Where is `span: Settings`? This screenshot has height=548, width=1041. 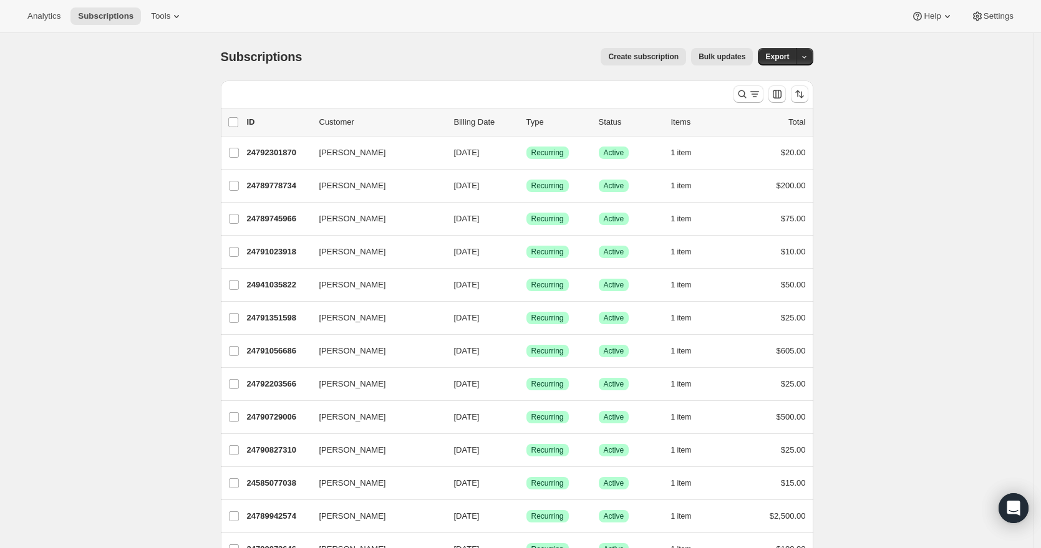 span: Settings is located at coordinates (999, 16).